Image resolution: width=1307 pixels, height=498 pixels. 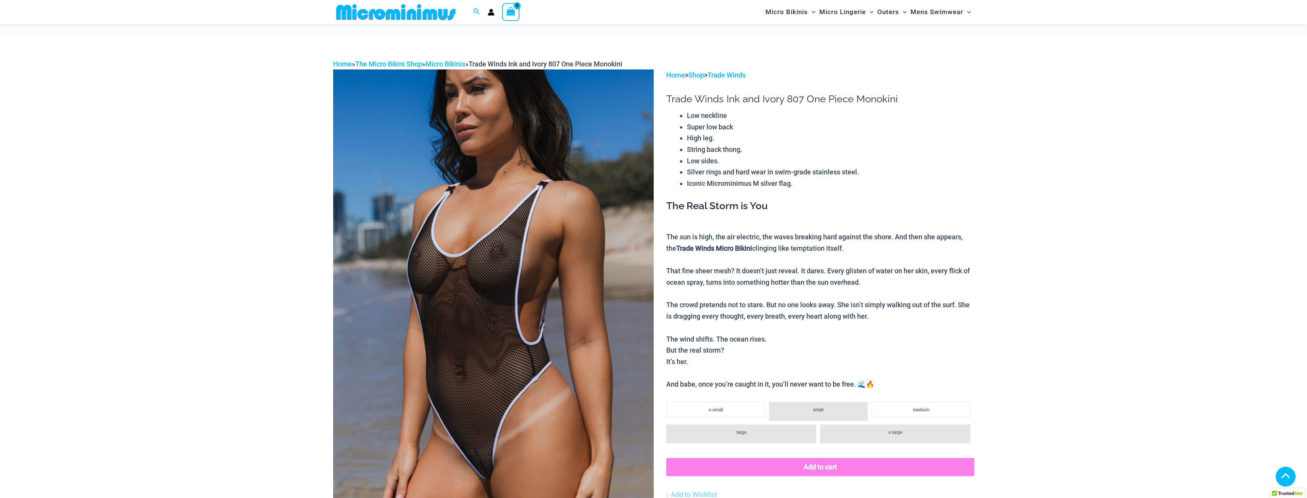 I want to click on a: Mens SwimwearMenu ToggleMenu Toggle, so click(x=941, y=12).